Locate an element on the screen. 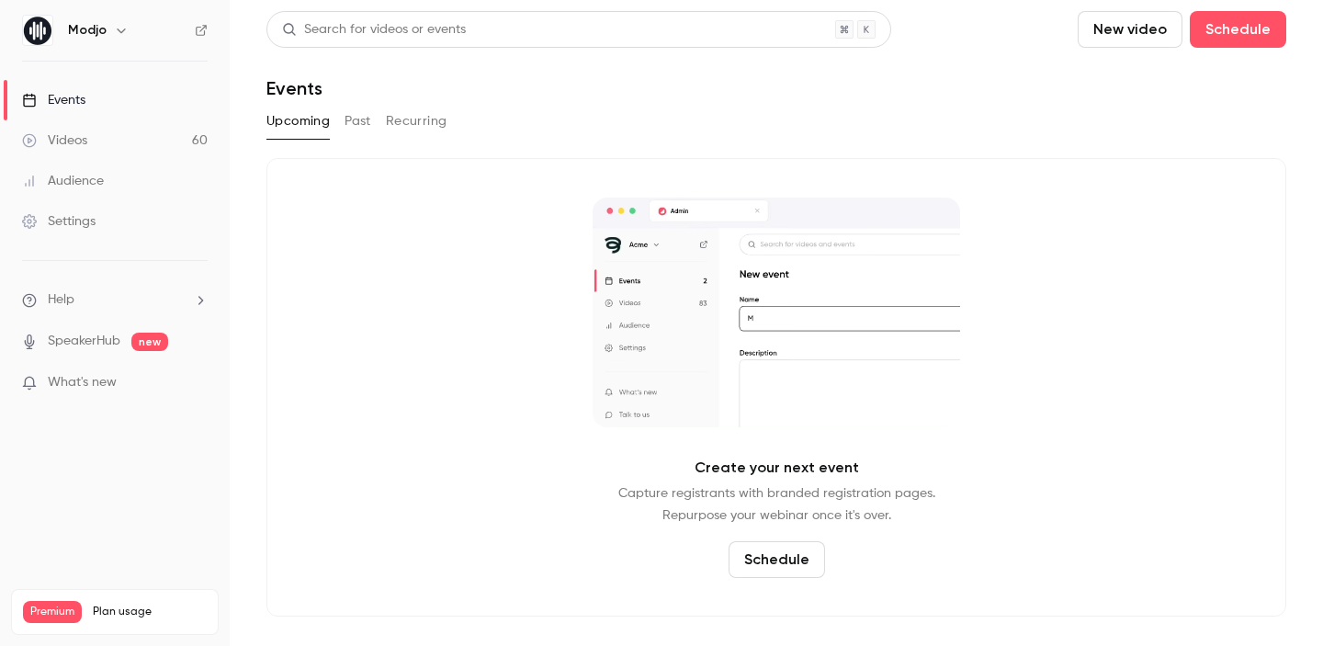  div: Events is located at coordinates (53, 100).